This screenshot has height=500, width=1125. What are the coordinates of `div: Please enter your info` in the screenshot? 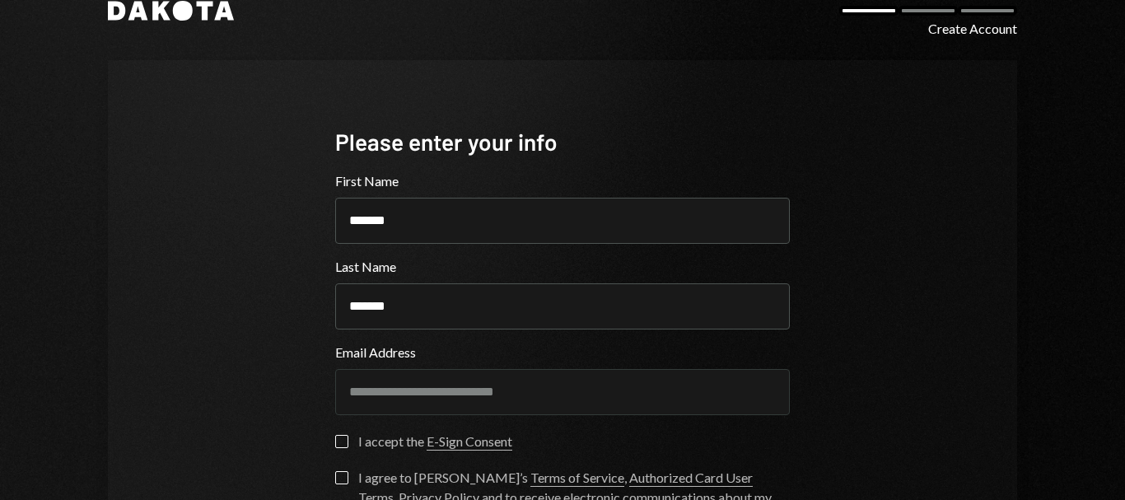 It's located at (563, 142).